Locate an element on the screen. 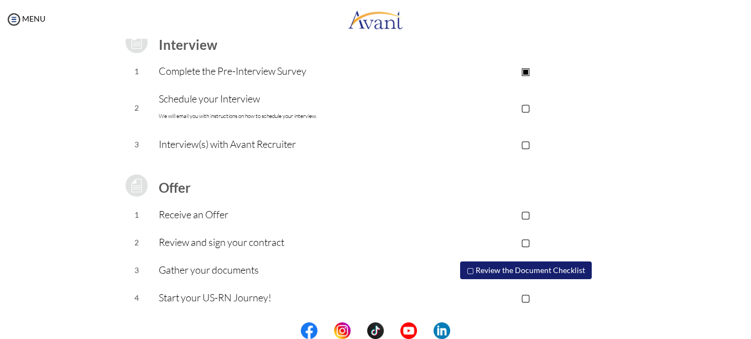 This screenshot has width=751, height=339. button: ▢ Review the Document Checklist is located at coordinates (526, 270).